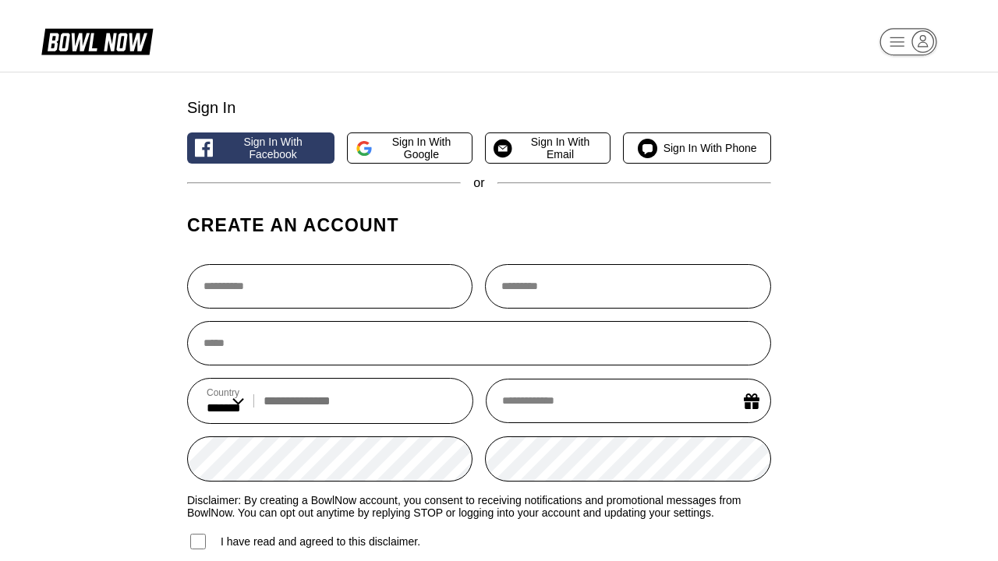 This screenshot has height=561, width=998. I want to click on button: Sign in with Email, so click(547, 148).